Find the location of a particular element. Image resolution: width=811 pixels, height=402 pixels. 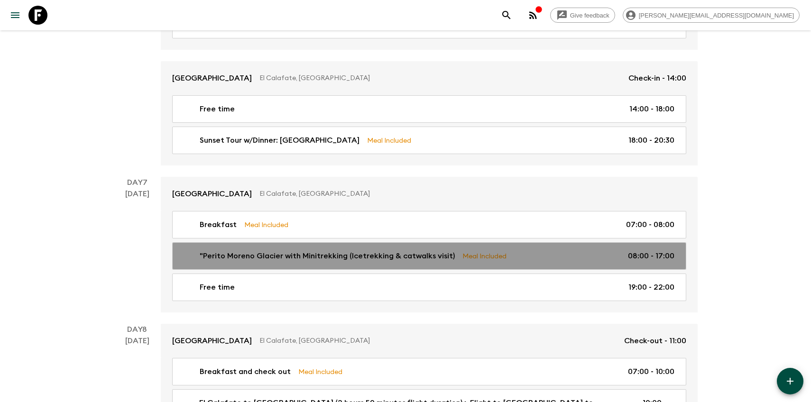

p: Check-in - 14:00 is located at coordinates (657, 78).